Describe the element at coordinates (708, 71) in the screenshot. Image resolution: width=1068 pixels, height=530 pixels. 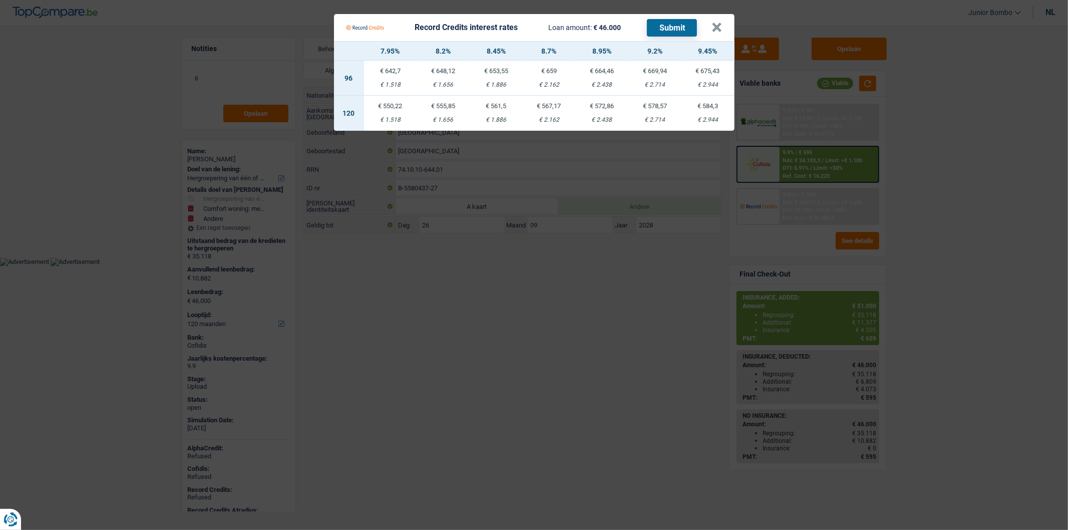
I see `div: € 675,43` at that location.